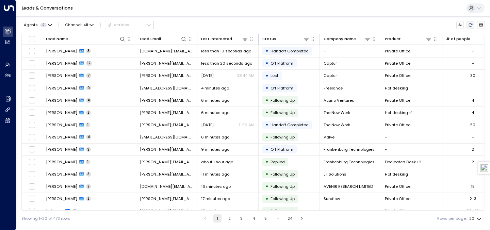  What do you see at coordinates (419, 162) in the screenshot?
I see `div: Hot desking,Private Office` at bounding box center [419, 162].